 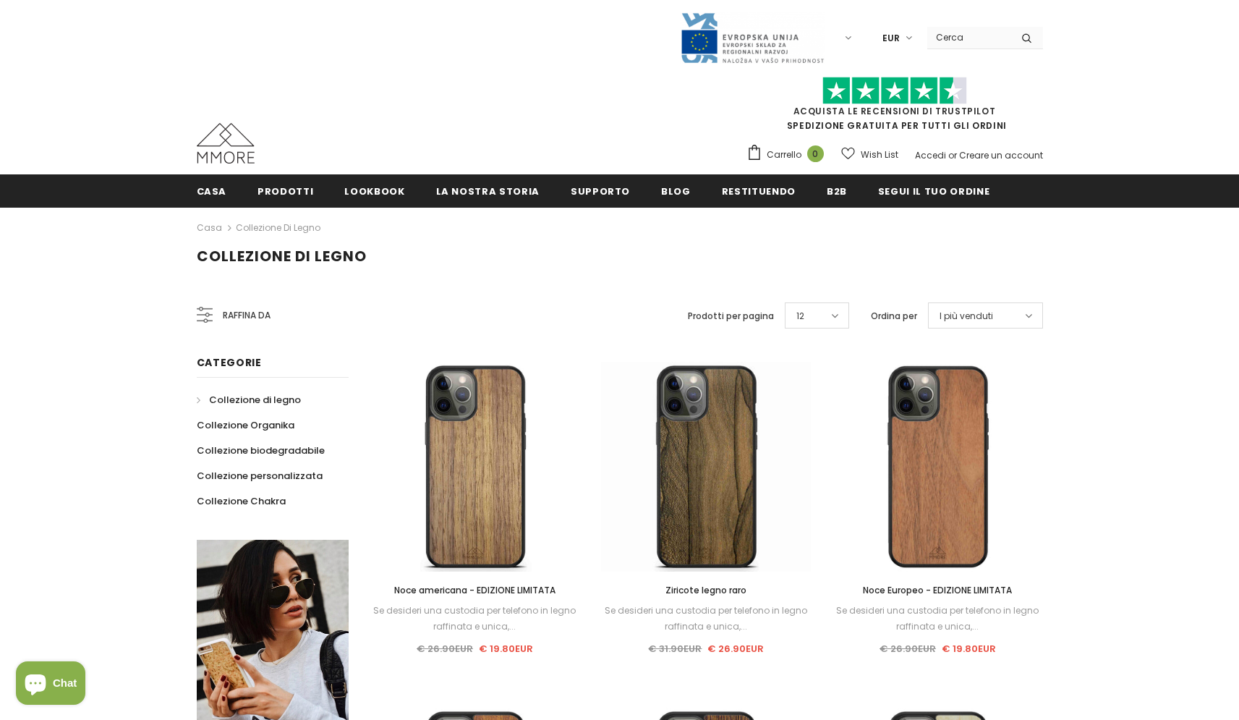 What do you see at coordinates (241, 500) in the screenshot?
I see `span: Collezione Chakra` at bounding box center [241, 500].